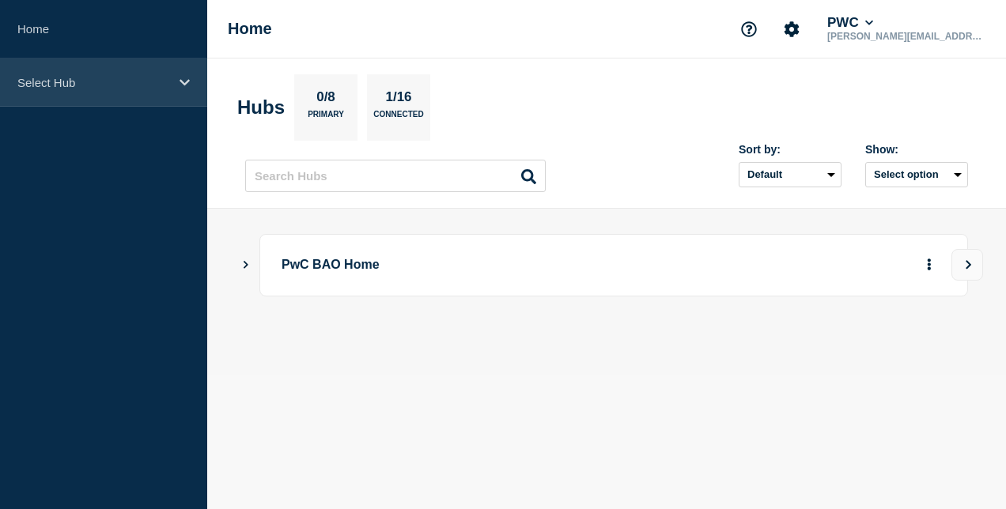 Image resolution: width=1006 pixels, height=509 pixels. I want to click on p: PwC BAO Home, so click(567, 265).